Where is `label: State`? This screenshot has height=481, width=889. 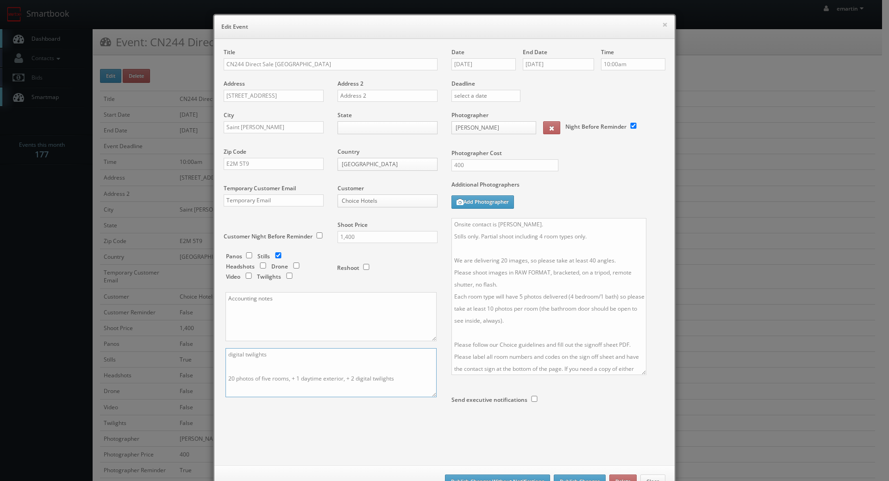 label: State is located at coordinates (345, 115).